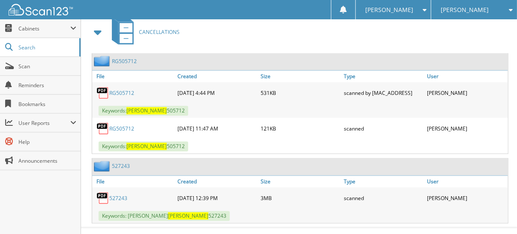  Describe the element at coordinates (44, 123) in the screenshot. I see `span: User Reports` at that location.